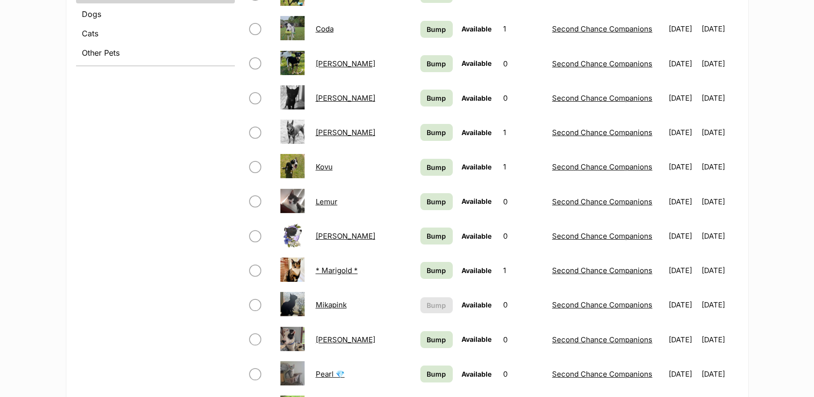  I want to click on a: * Marigold *, so click(337, 270).